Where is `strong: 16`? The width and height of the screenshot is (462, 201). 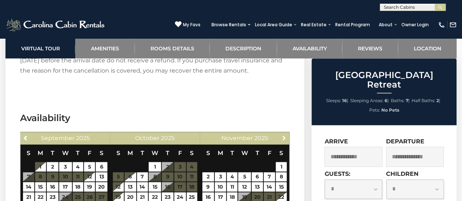
strong: 16 is located at coordinates (345, 101).